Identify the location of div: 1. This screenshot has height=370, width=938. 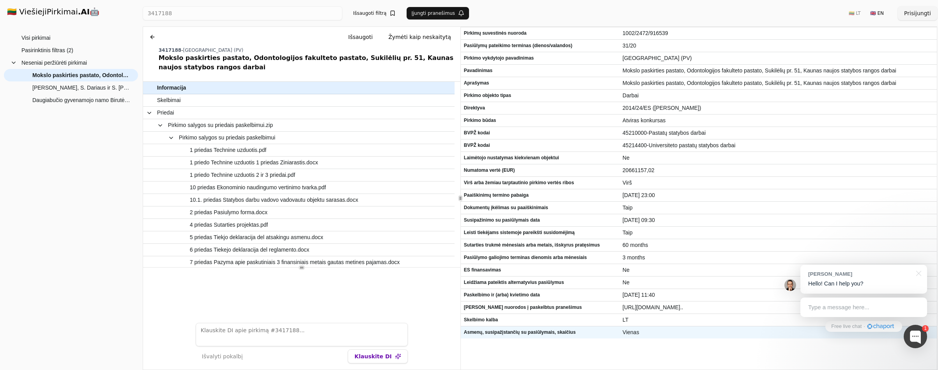
(925, 329).